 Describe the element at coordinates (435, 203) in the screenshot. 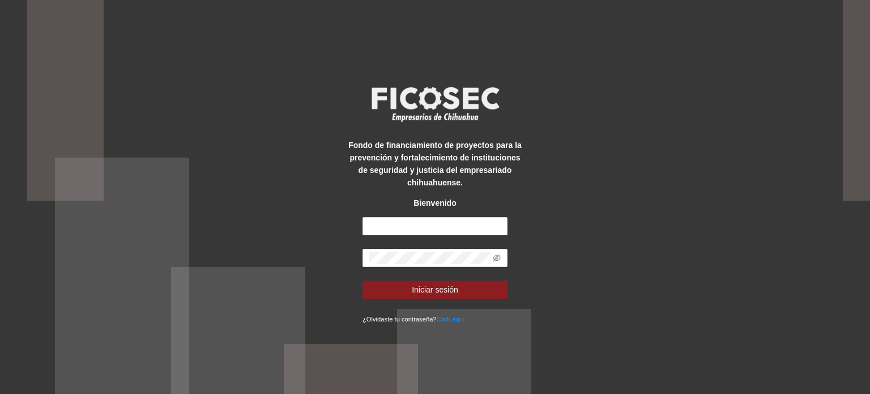

I see `strong: Bienvenido` at that location.